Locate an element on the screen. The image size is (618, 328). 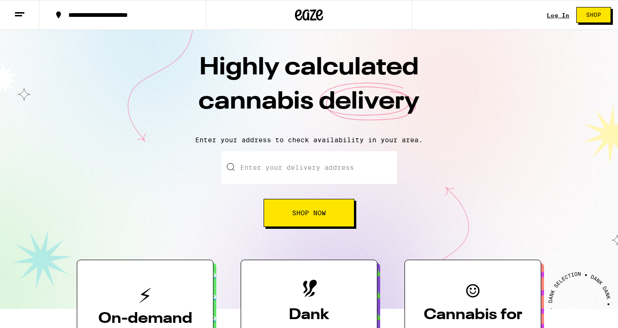
span: Shop is located at coordinates (594, 15).